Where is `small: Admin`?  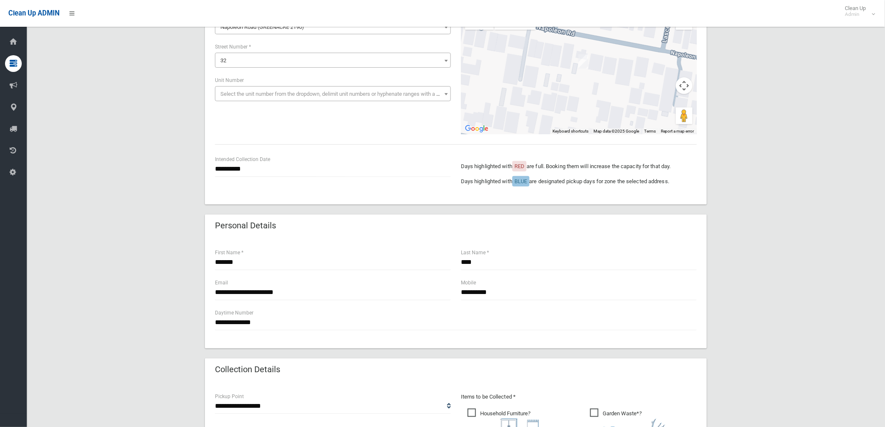 small: Admin is located at coordinates (856, 14).